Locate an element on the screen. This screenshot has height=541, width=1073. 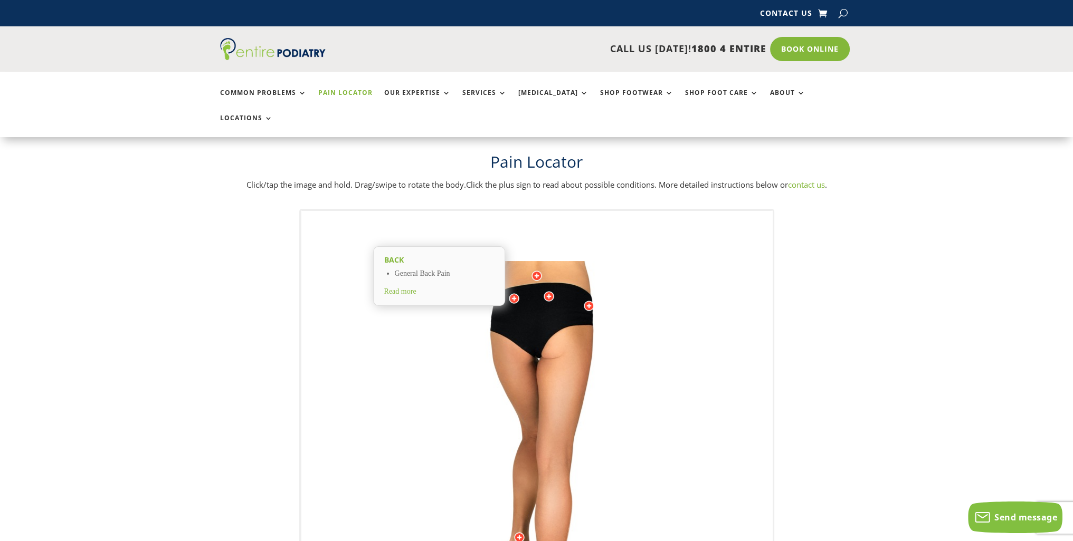
a: Entire Podiatry is located at coordinates (273, 57).